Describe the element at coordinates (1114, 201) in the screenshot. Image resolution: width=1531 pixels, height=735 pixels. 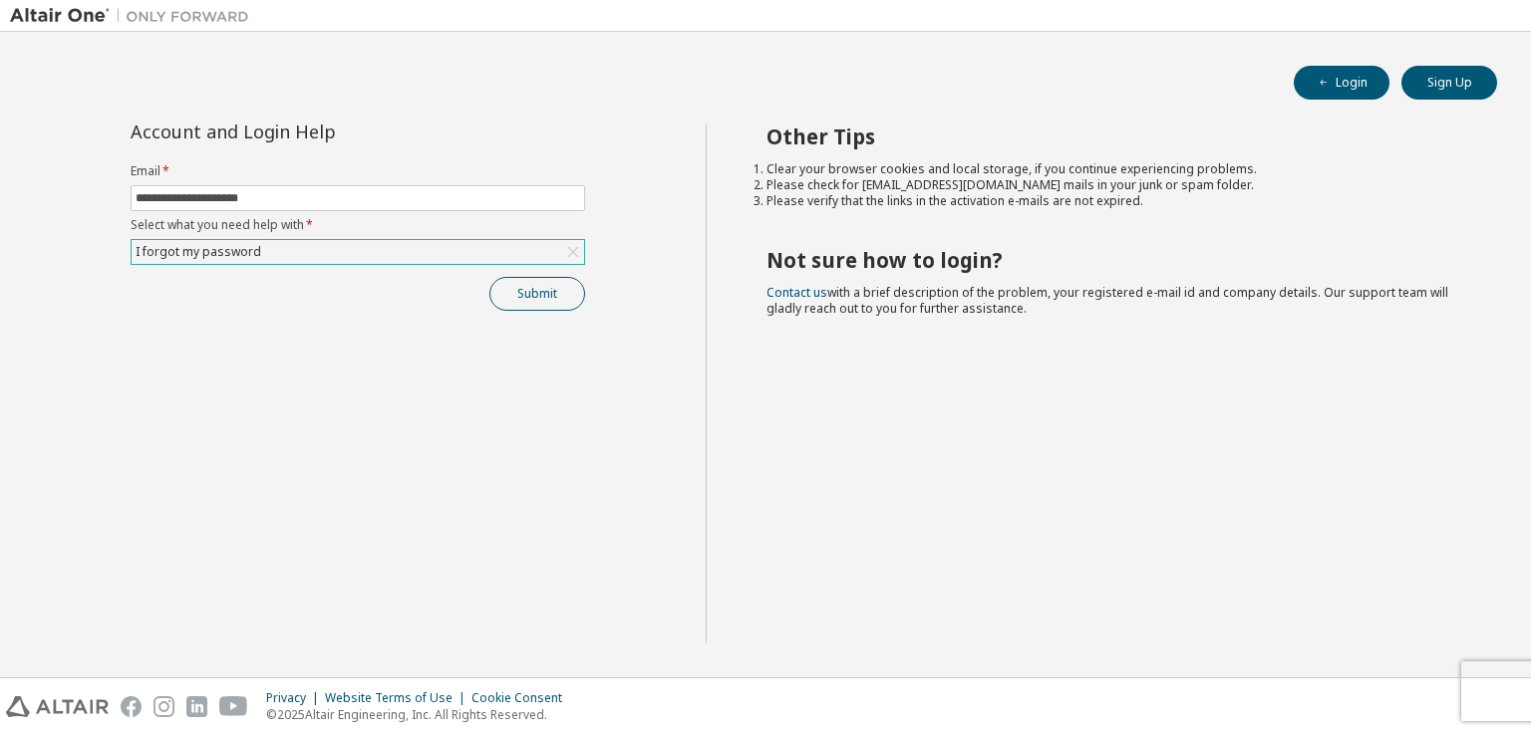
I see `li: Please verify that the links in the activation e-mails are not expired.` at that location.